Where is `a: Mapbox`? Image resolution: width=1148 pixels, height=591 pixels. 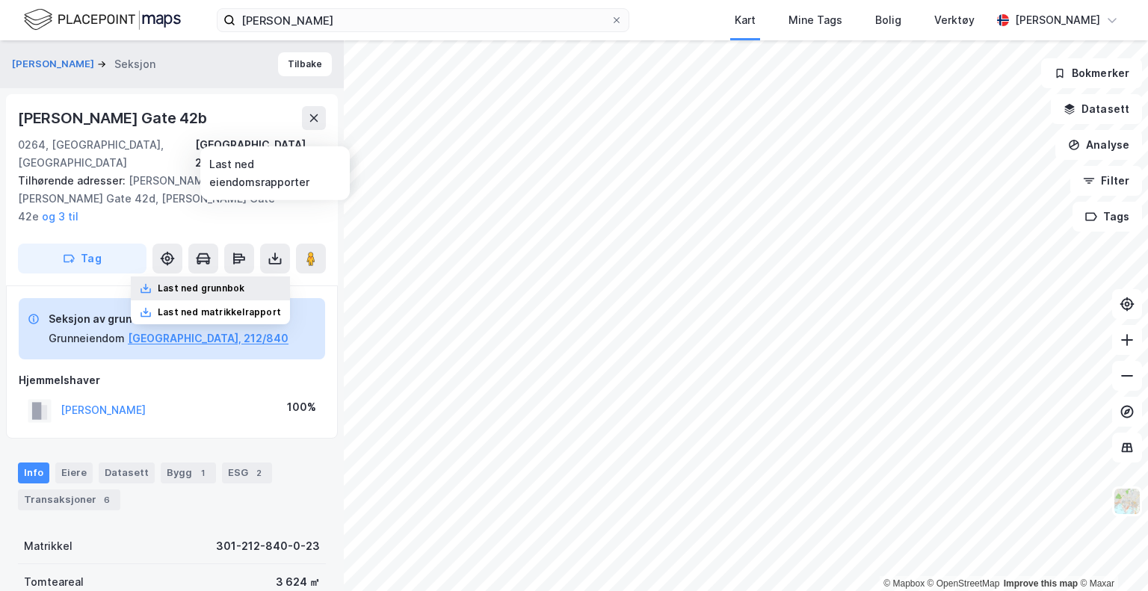 a: Mapbox is located at coordinates (903, 584).